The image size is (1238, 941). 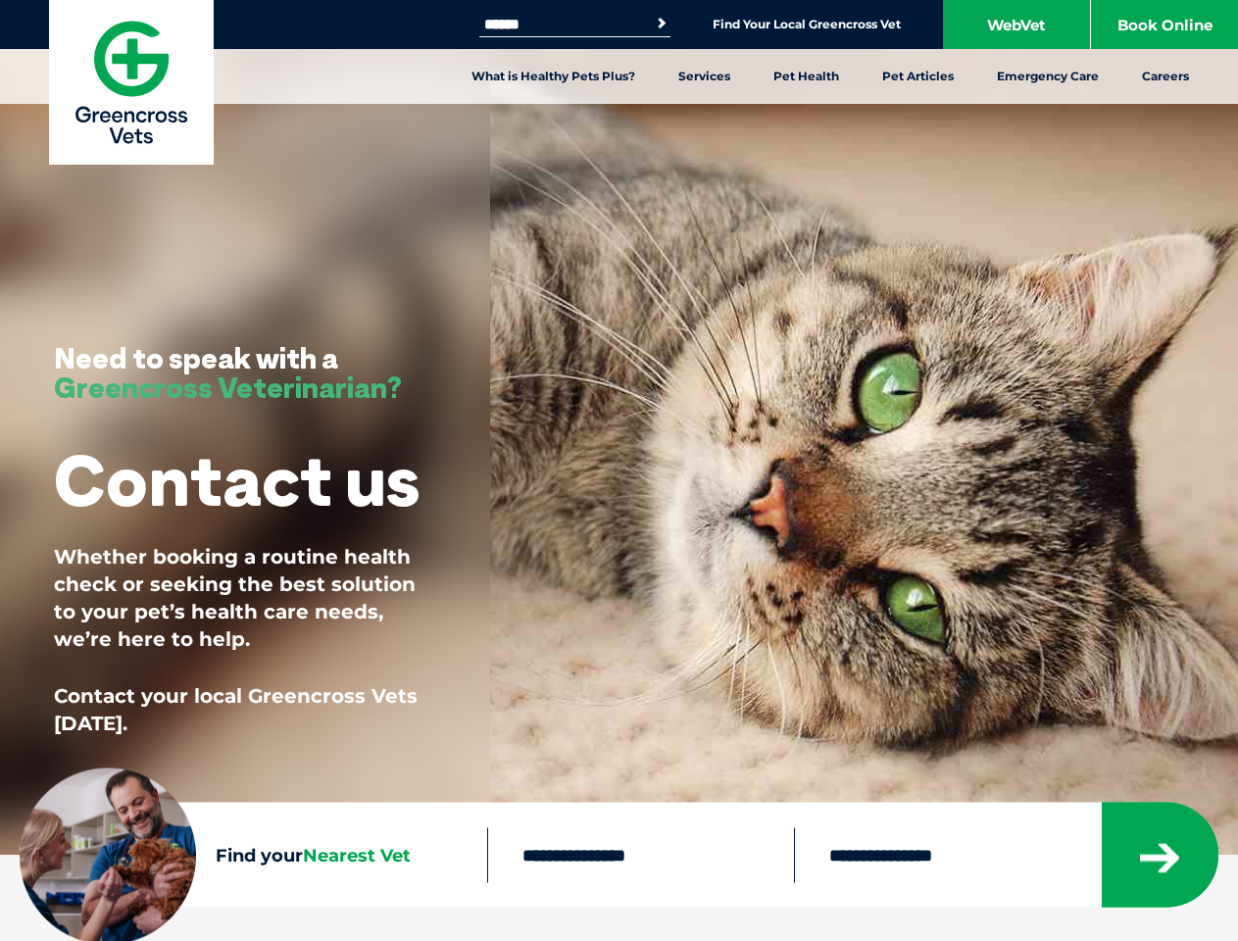 What do you see at coordinates (1048, 76) in the screenshot?
I see `a: Emergency Care` at bounding box center [1048, 76].